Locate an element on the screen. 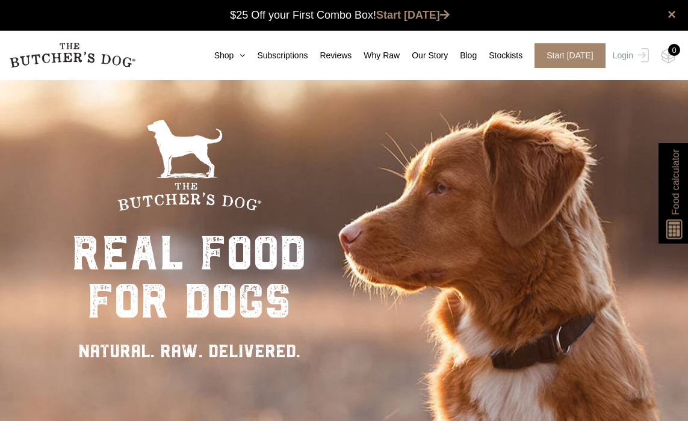  a: Login is located at coordinates (629, 55).